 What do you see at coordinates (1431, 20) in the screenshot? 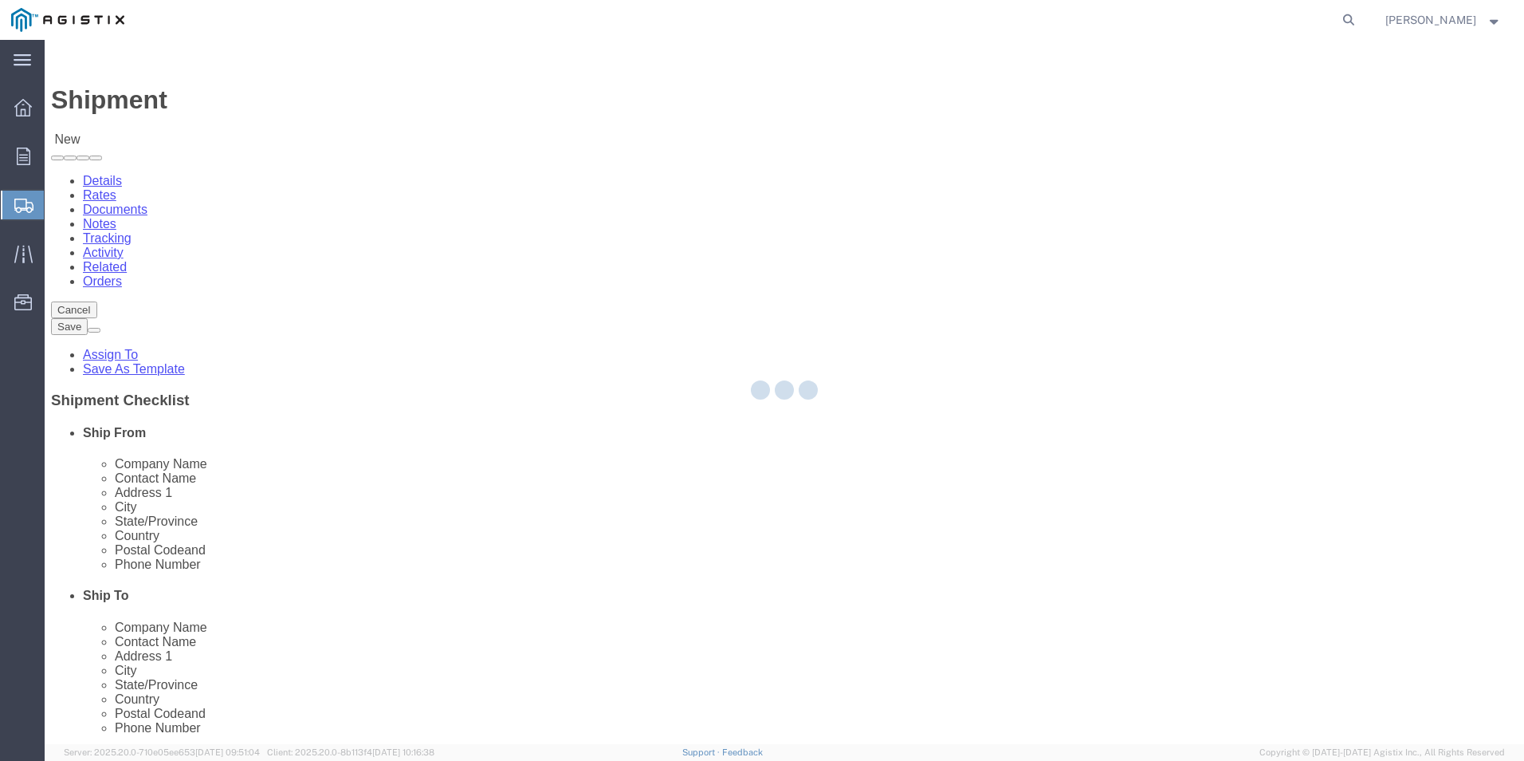
I see `span: Bryan Shannon` at bounding box center [1431, 20].